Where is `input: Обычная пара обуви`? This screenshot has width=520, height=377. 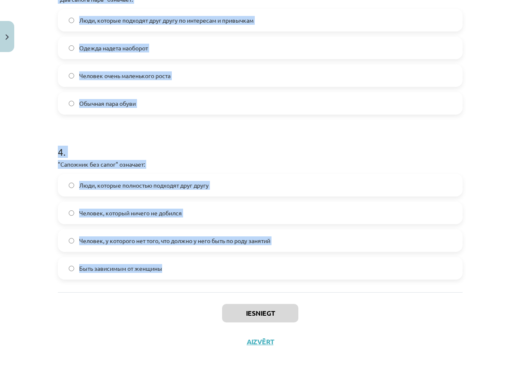
input: Обычная пара обуви is located at coordinates (71, 103).